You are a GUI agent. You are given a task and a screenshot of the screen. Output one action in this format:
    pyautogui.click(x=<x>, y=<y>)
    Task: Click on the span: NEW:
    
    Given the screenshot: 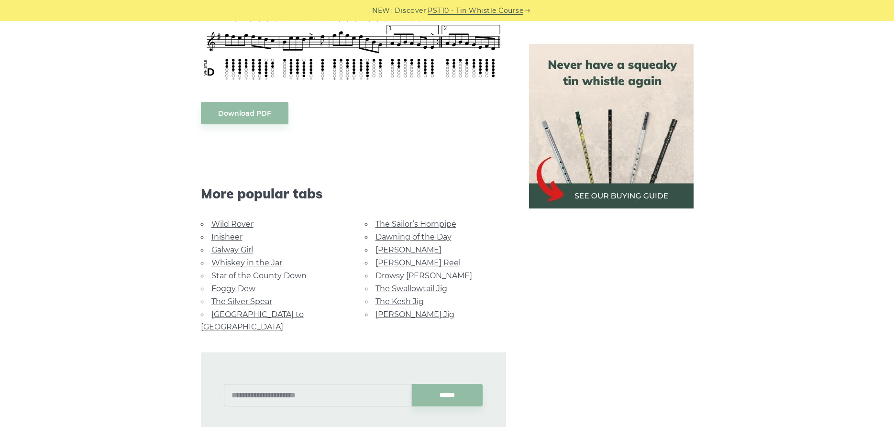 What is the action you would take?
    pyautogui.click(x=382, y=11)
    